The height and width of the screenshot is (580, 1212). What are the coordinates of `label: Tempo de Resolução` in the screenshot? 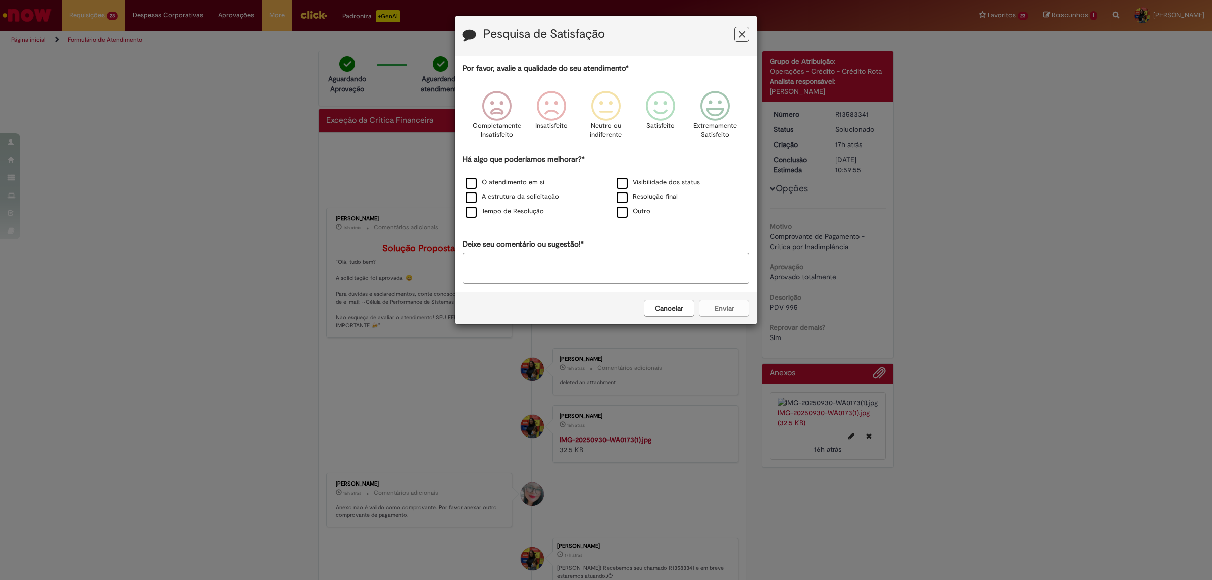 It's located at (504, 211).